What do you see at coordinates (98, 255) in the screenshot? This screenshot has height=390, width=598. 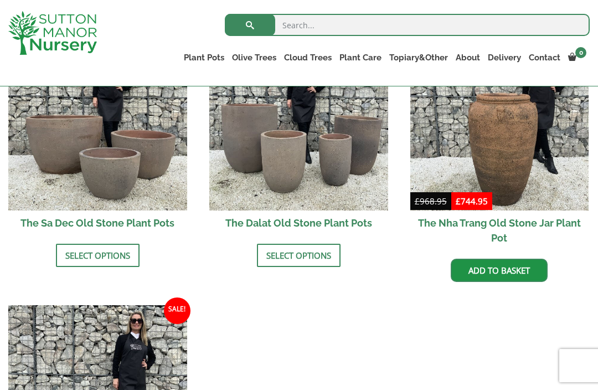 I see `a: Select options for “The Sa Dec Old Stone Plant Pots”` at bounding box center [98, 255].